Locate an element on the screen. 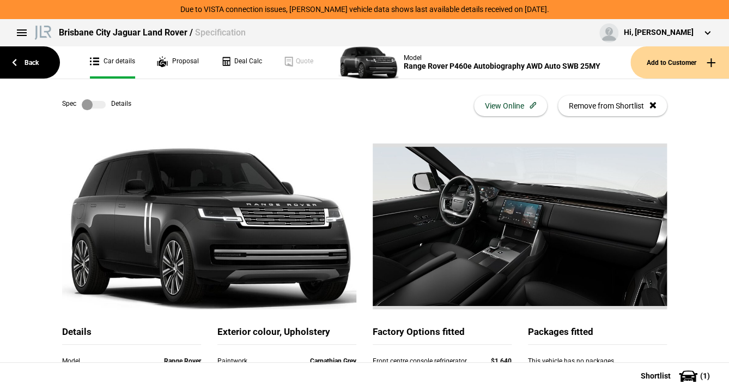 This screenshot has width=729, height=390. div: This vehicle has no packages is located at coordinates (597, 366).